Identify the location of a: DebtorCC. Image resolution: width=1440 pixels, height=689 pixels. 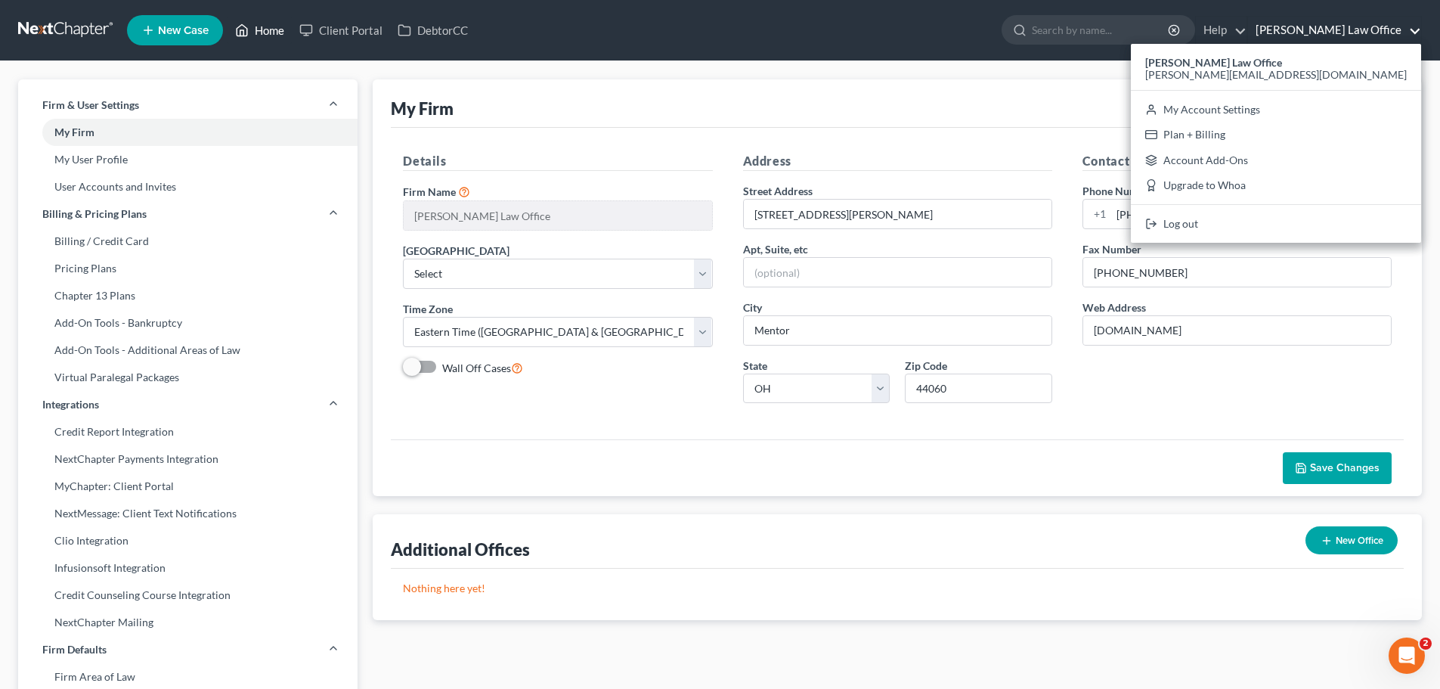
(432, 30).